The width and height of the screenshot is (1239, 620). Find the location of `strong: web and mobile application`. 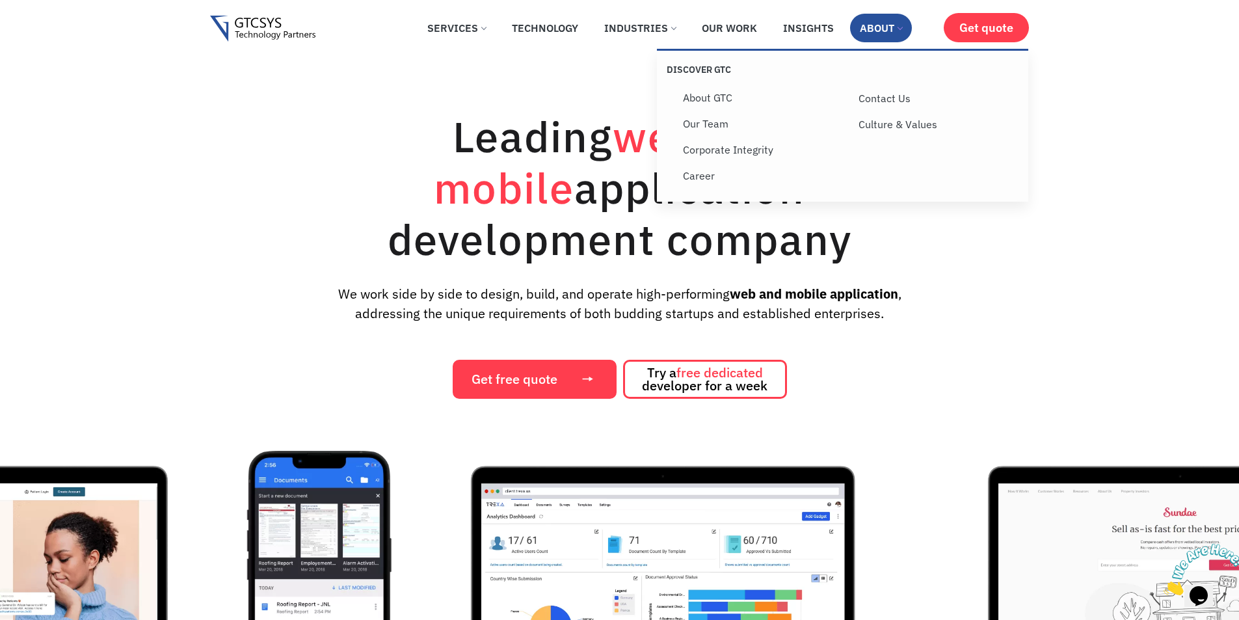

strong: web and mobile application is located at coordinates (814, 293).